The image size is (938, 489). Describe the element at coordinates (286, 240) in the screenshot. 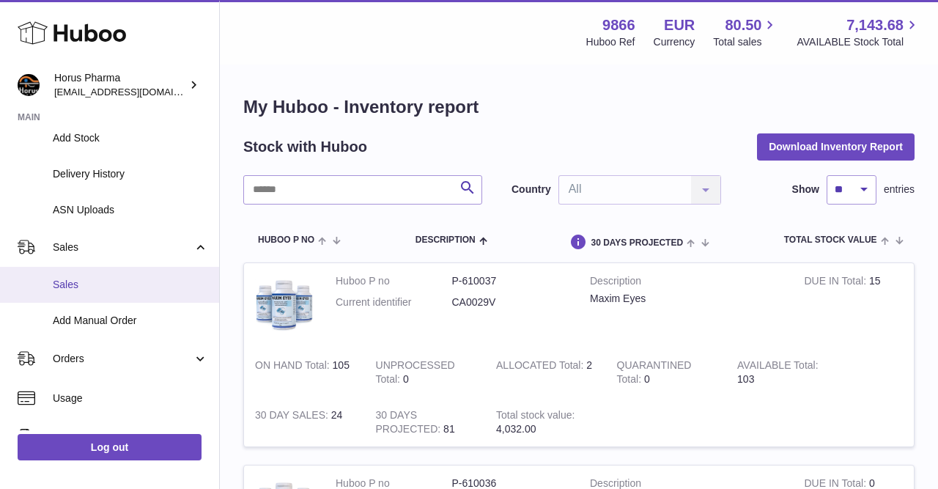

I see `span: Huboo P no` at that location.